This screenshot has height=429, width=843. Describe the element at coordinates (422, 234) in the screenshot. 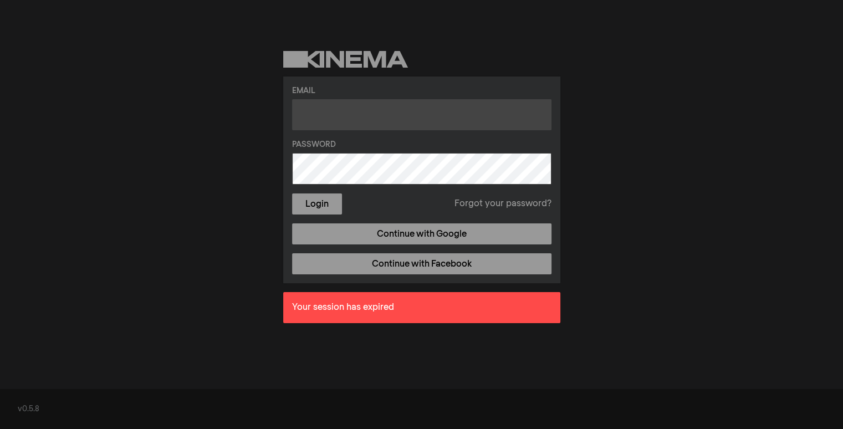

I see `a: Continue with Google` at that location.